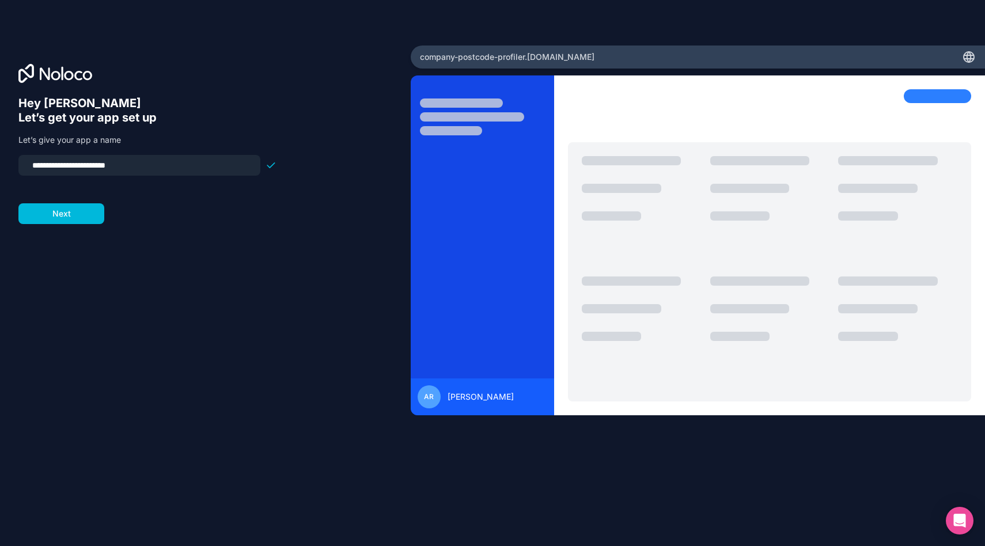 The height and width of the screenshot is (546, 985). What do you see at coordinates (148, 140) in the screenshot?
I see `p: Let’s give your app a name` at bounding box center [148, 140].